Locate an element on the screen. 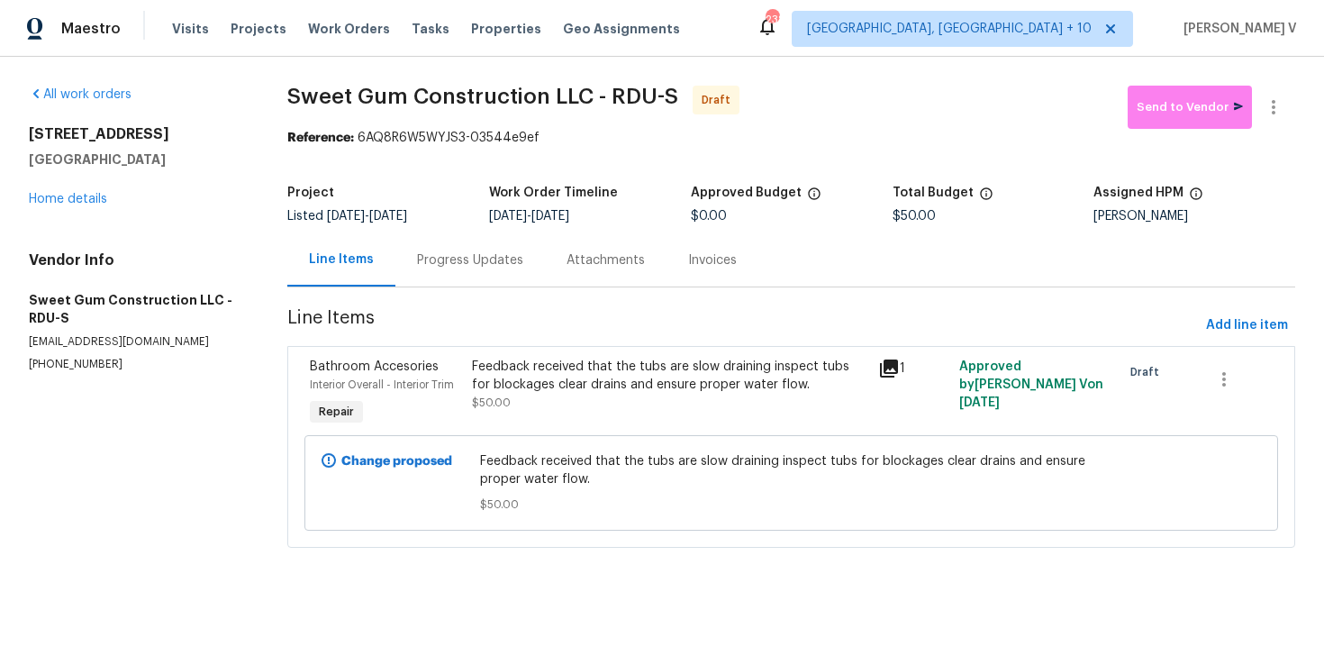 Image resolution: width=1324 pixels, height=665 pixels. a: All work orders is located at coordinates (80, 95).